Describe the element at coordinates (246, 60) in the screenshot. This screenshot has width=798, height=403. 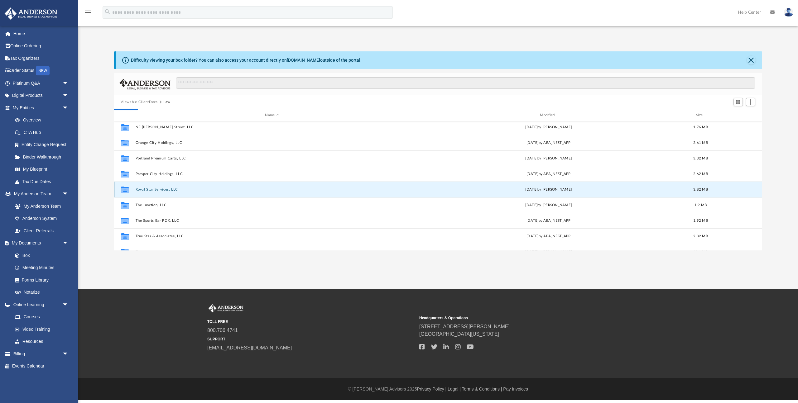
I see `div: Difficulty viewing your box folder? You can also access your account directly on outside of the p...` at that location.